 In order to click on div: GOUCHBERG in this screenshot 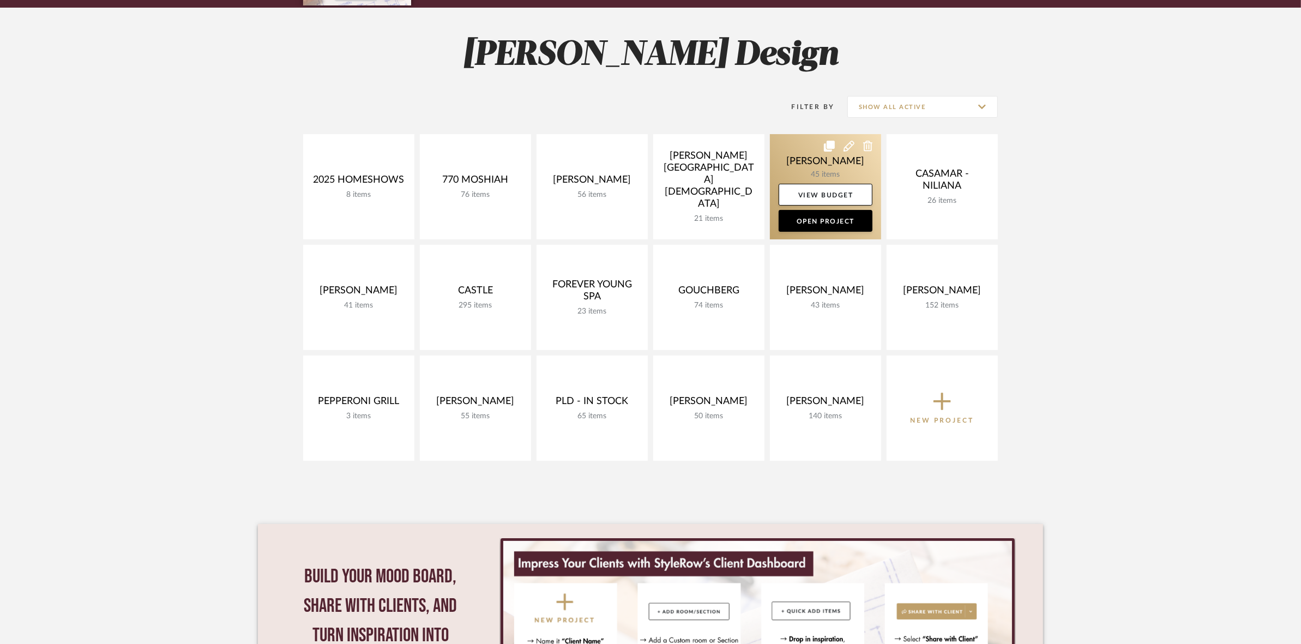, I will do `click(709, 293)`.